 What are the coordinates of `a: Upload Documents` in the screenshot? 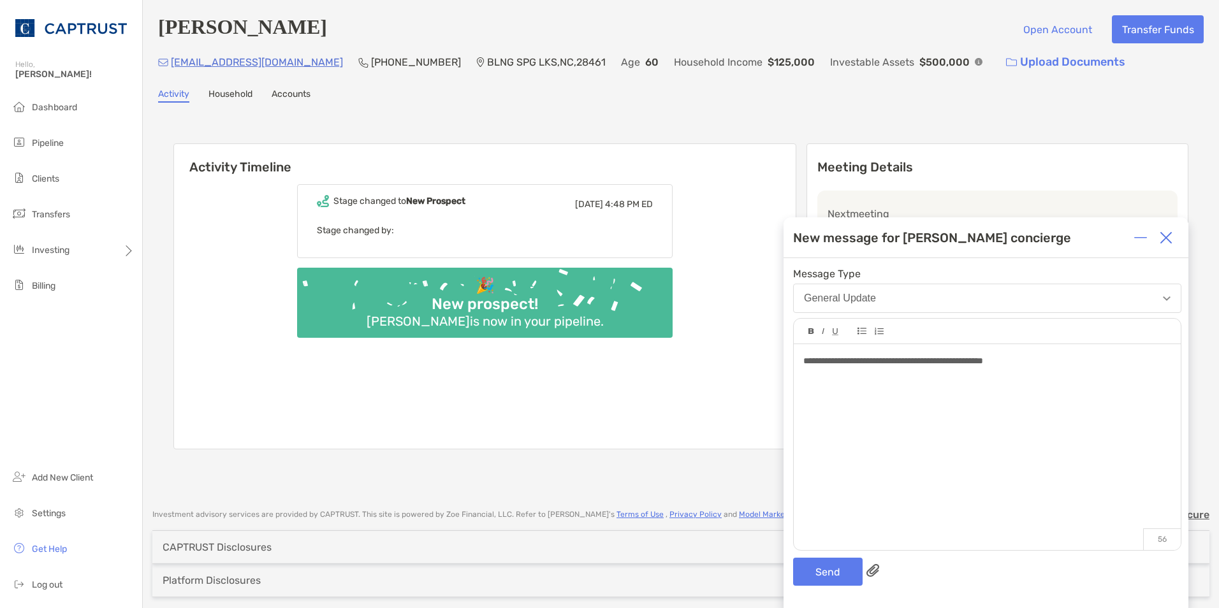 It's located at (1066, 62).